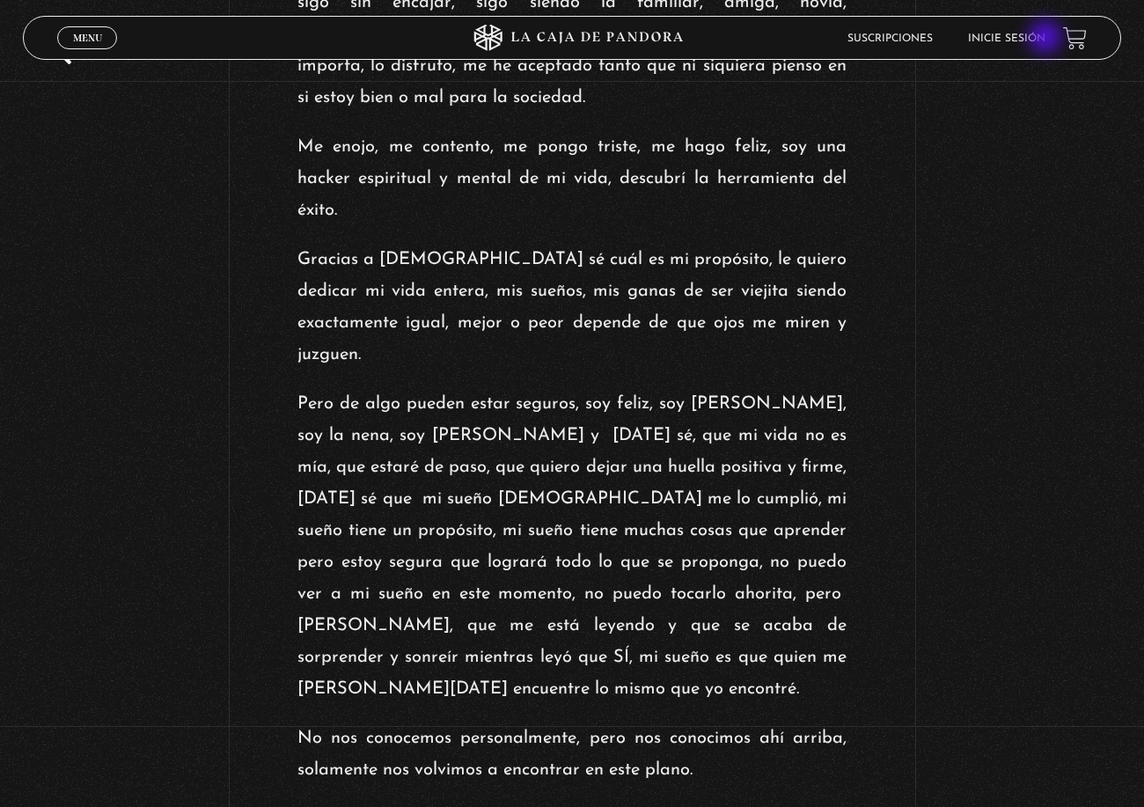  I want to click on a: Suscripciones, so click(890, 39).